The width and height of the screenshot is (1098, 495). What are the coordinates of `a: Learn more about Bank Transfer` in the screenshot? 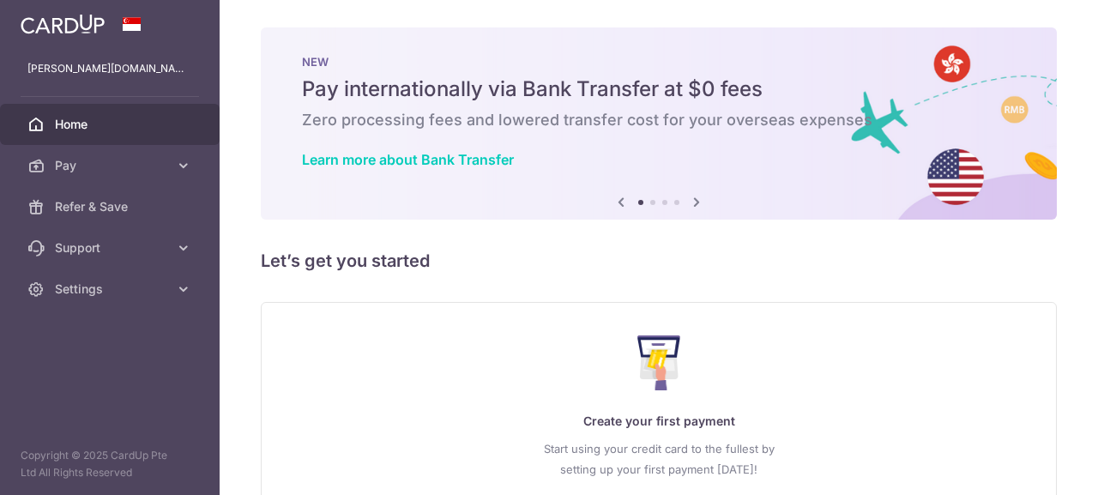 It's located at (408, 160).